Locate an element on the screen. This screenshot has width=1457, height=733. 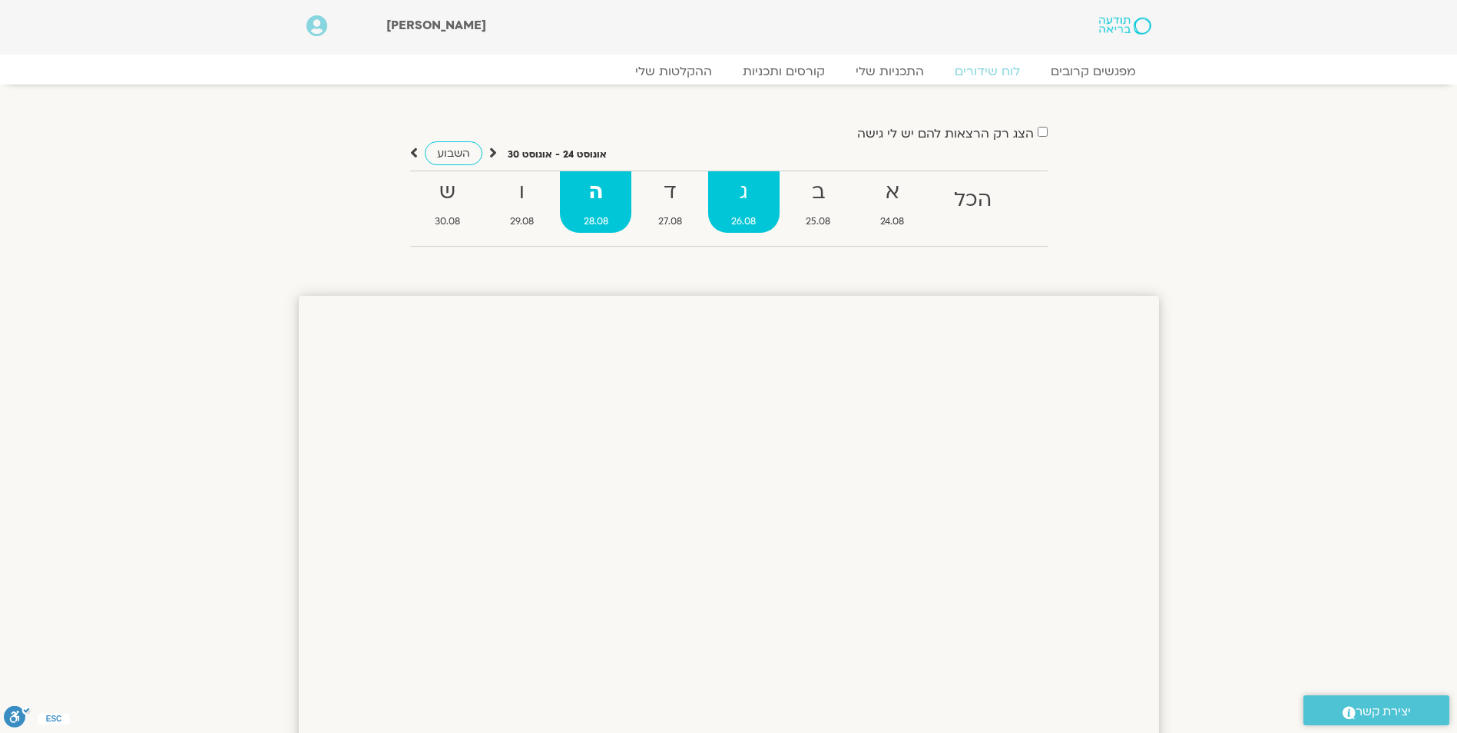
span: 30.08 is located at coordinates (448, 221).